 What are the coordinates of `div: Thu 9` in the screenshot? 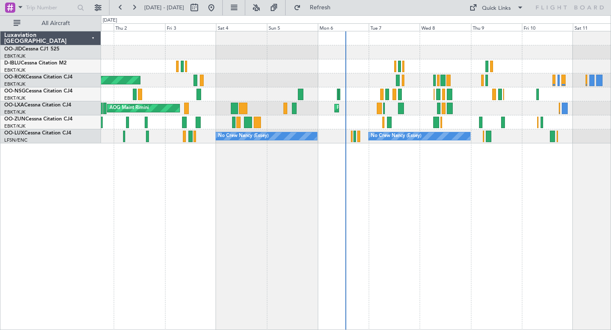 It's located at (496, 27).